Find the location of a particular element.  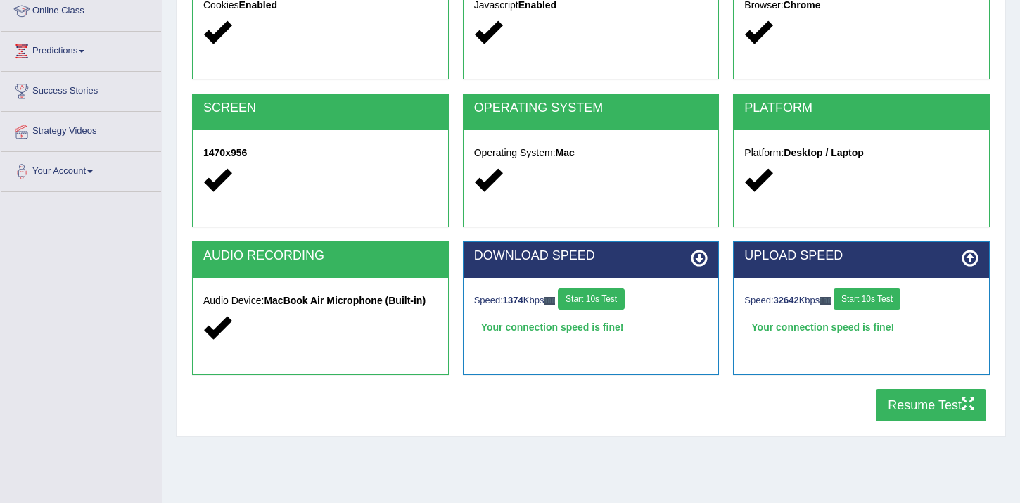

h2: UPLOAD SPEED is located at coordinates (861, 256).